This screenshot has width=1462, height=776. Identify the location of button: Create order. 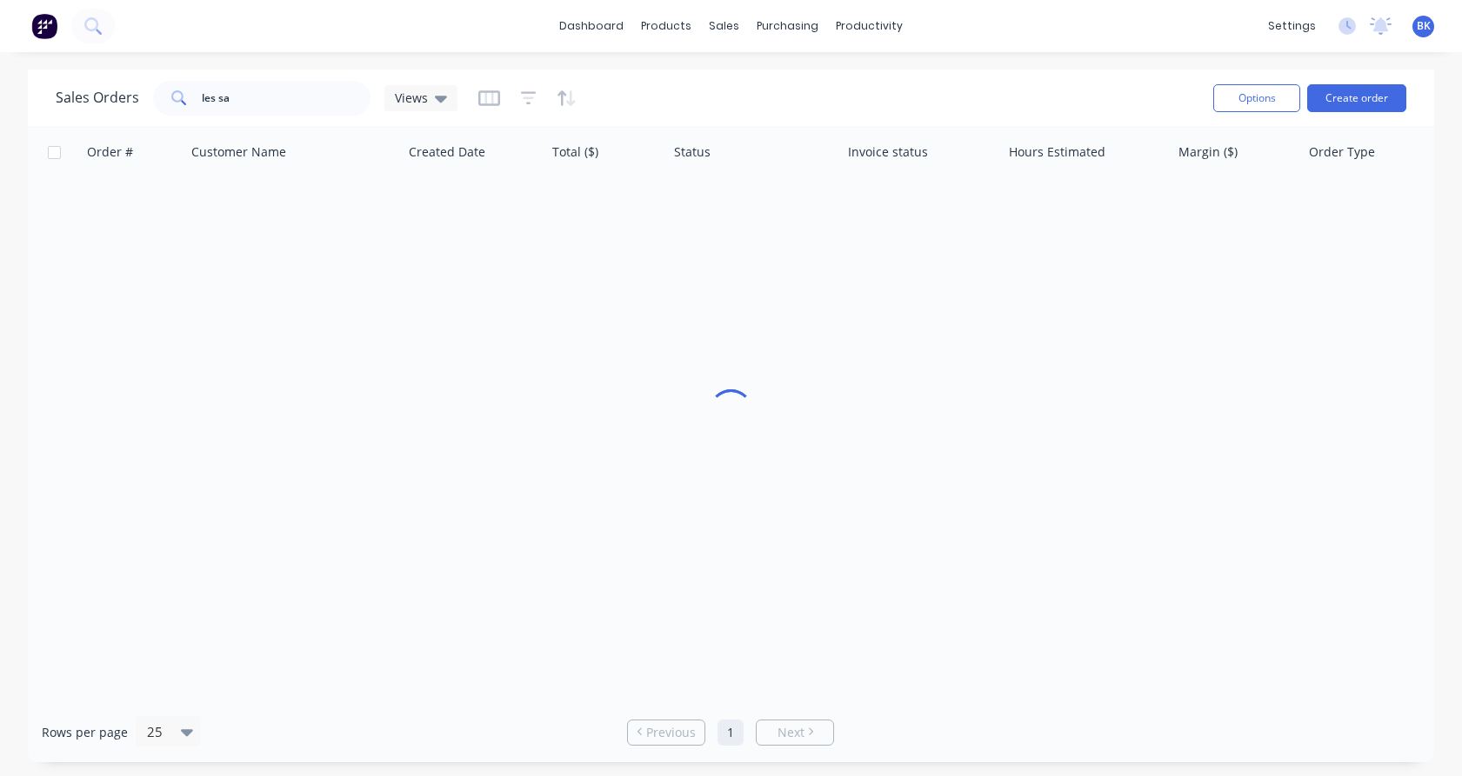
(1356, 98).